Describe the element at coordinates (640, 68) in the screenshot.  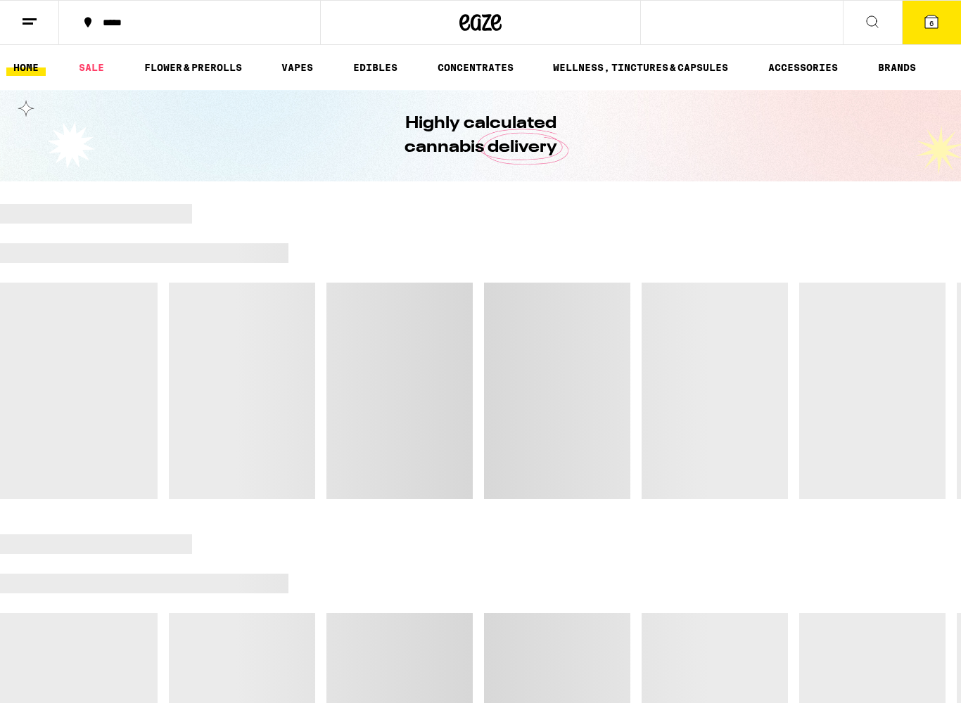
I see `a: WELLNESS, TINCTURES & CAPSULES` at that location.